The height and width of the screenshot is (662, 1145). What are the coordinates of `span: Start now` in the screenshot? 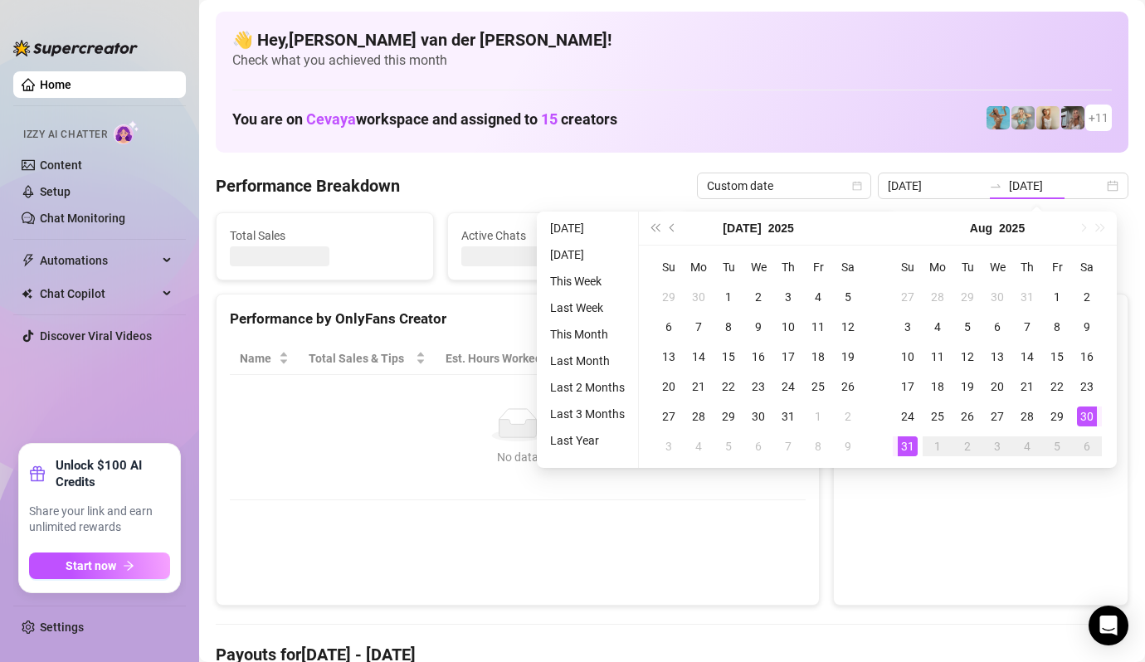 It's located at (90, 566).